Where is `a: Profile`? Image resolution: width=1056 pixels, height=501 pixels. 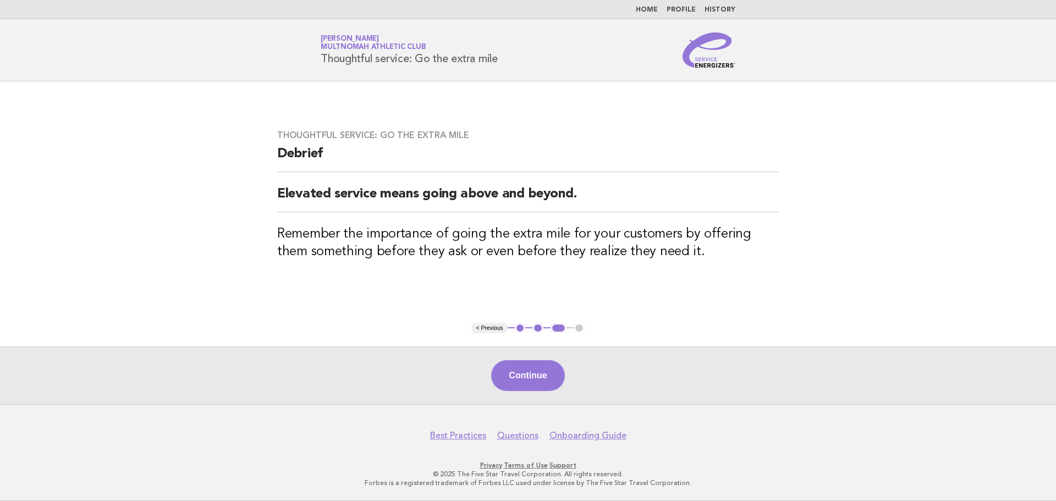 a: Profile is located at coordinates (681, 10).